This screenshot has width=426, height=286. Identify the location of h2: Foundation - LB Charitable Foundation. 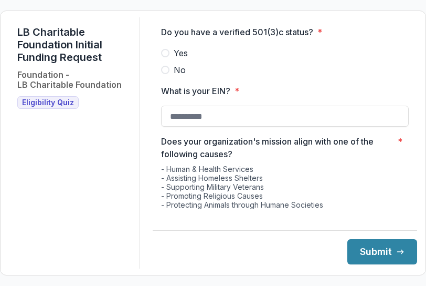
(69, 80).